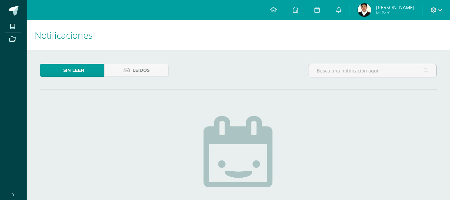  I want to click on a: Sin leer, so click(72, 70).